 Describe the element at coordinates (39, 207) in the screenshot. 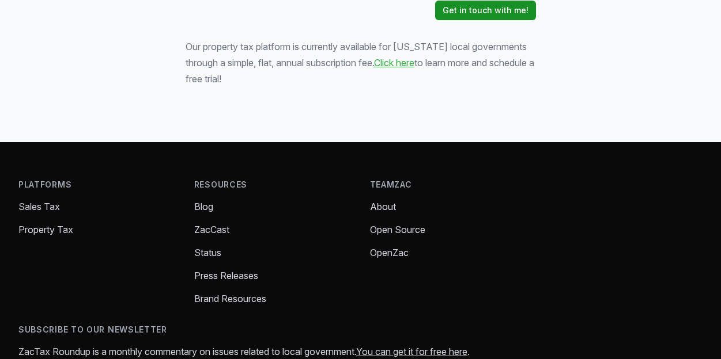

I see `a: Sales Tax` at that location.